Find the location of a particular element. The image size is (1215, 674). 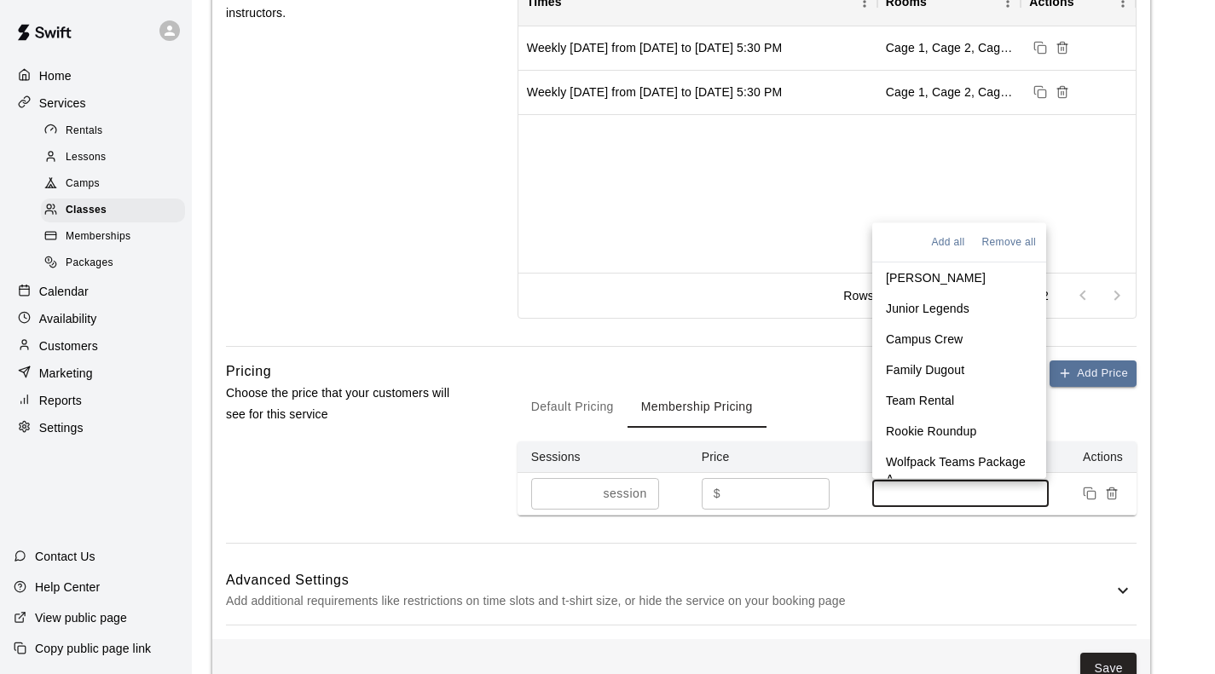

div: Classes is located at coordinates (113, 211).